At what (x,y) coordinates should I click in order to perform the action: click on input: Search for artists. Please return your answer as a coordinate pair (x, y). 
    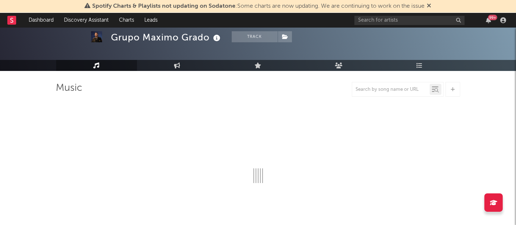
    Looking at the image, I should click on (410, 20).